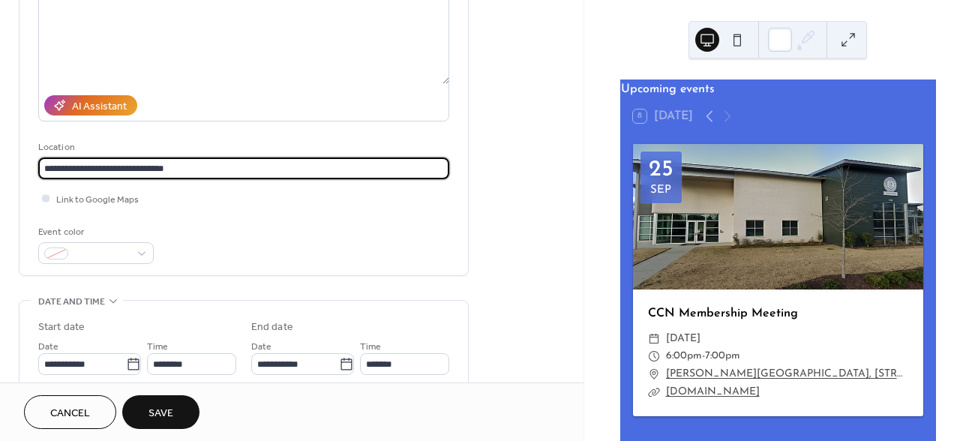  I want to click on div: Upcoming events, so click(778, 89).